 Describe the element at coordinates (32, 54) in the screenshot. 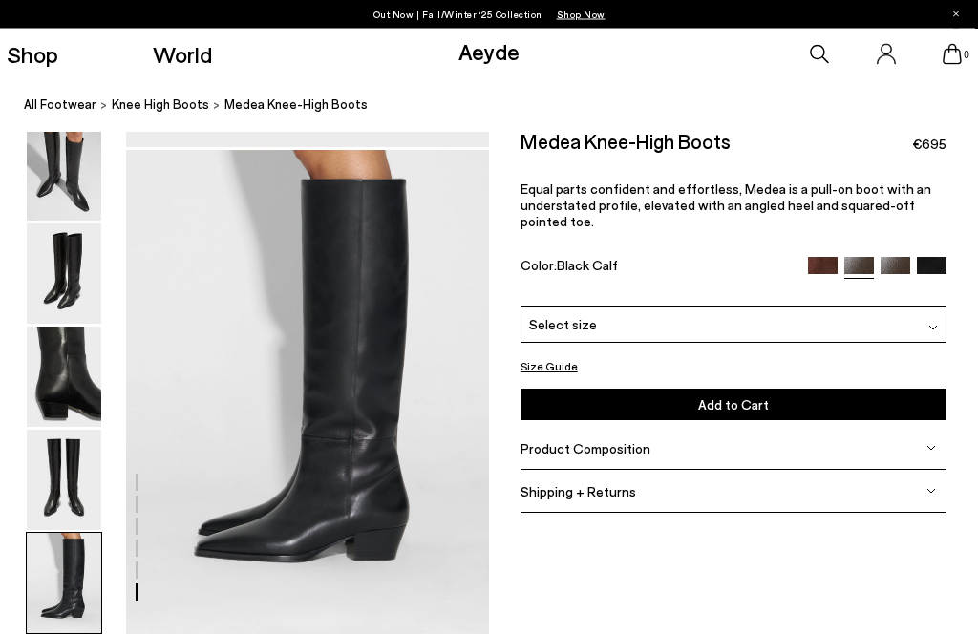

I see `a: Shop` at that location.